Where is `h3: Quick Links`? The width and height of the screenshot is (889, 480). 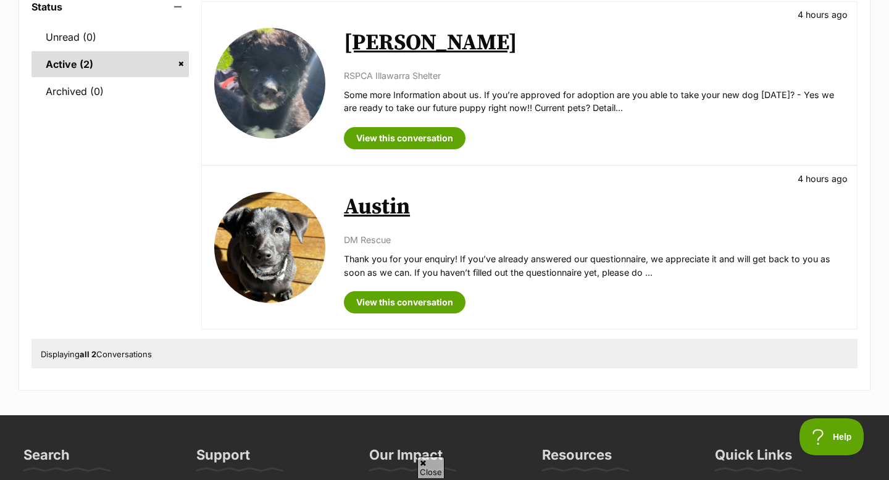 h3: Quick Links is located at coordinates (753, 459).